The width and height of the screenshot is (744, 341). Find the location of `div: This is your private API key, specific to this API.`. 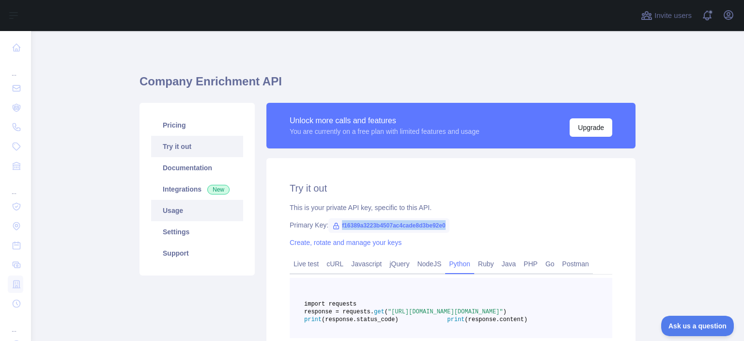

div: This is your private API key, specific to this API. is located at coordinates (451, 207).